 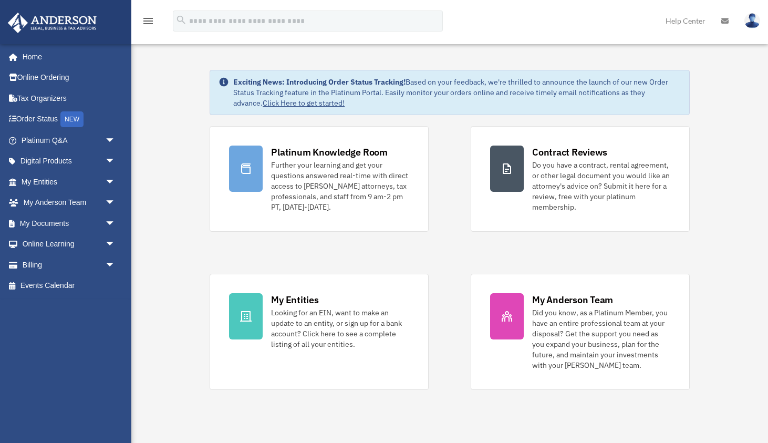 I want to click on div: Did you know, as a Platinum Member, you have an entire professional team at your disposal? Get th..., so click(x=601, y=339).